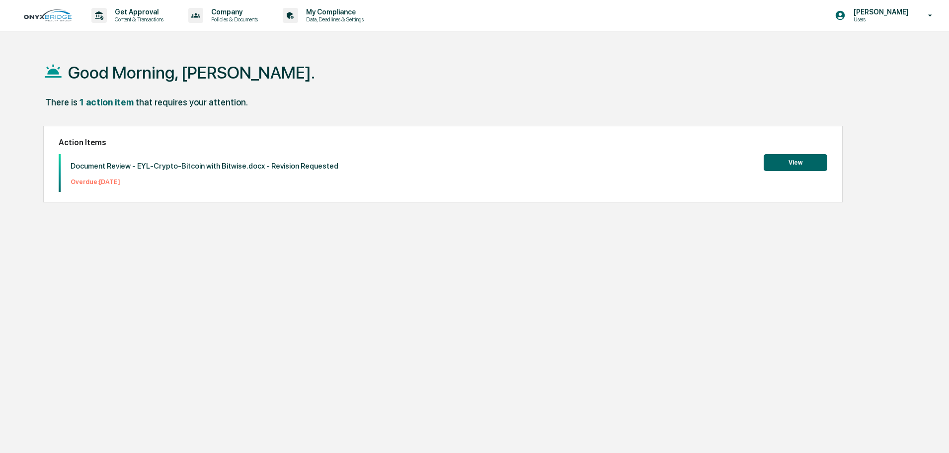 Image resolution: width=949 pixels, height=453 pixels. I want to click on p: Users, so click(879, 19).